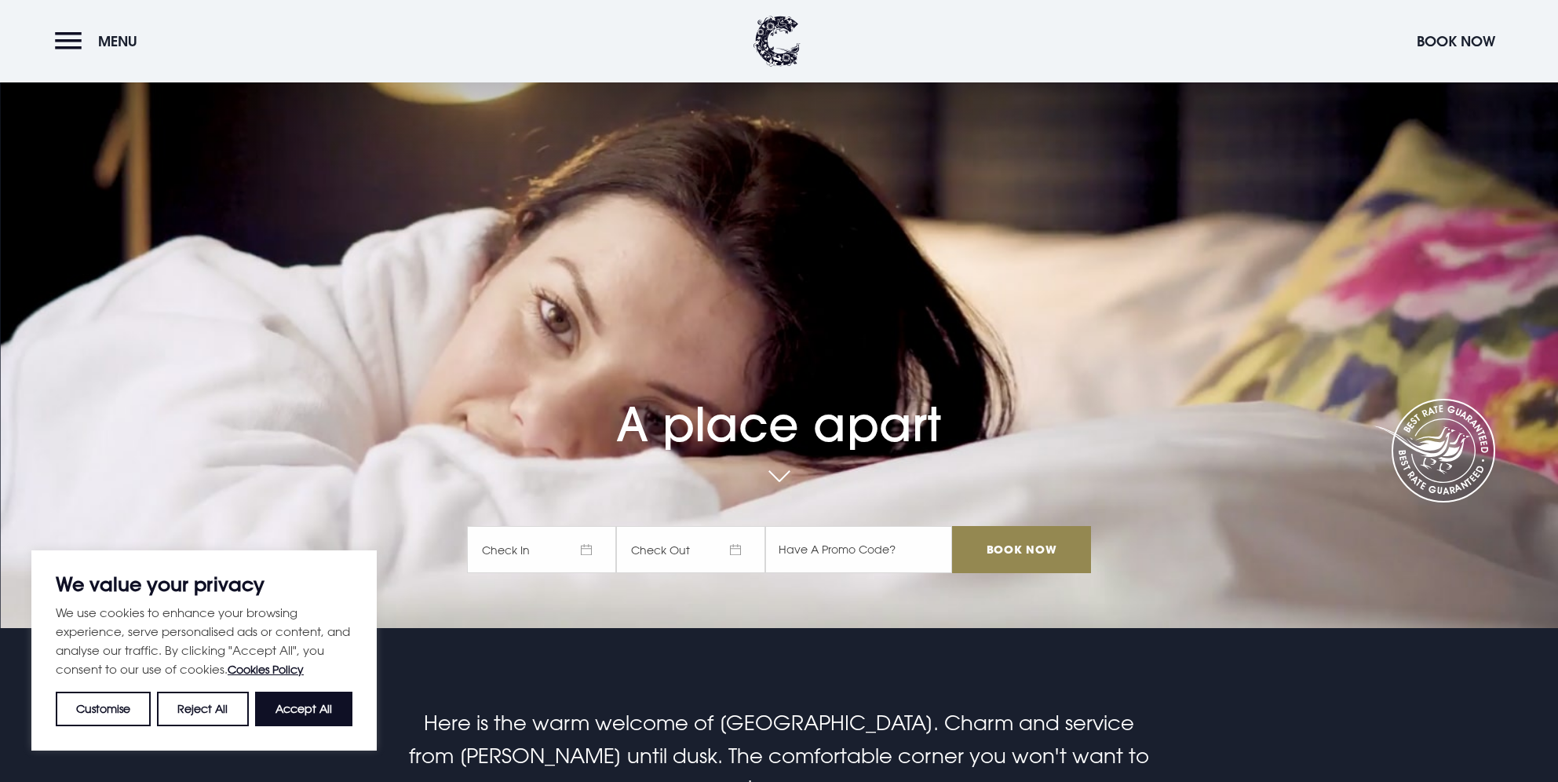 The width and height of the screenshot is (1558, 782). Describe the element at coordinates (204, 650) in the screenshot. I see `div: We value your privacy` at that location.